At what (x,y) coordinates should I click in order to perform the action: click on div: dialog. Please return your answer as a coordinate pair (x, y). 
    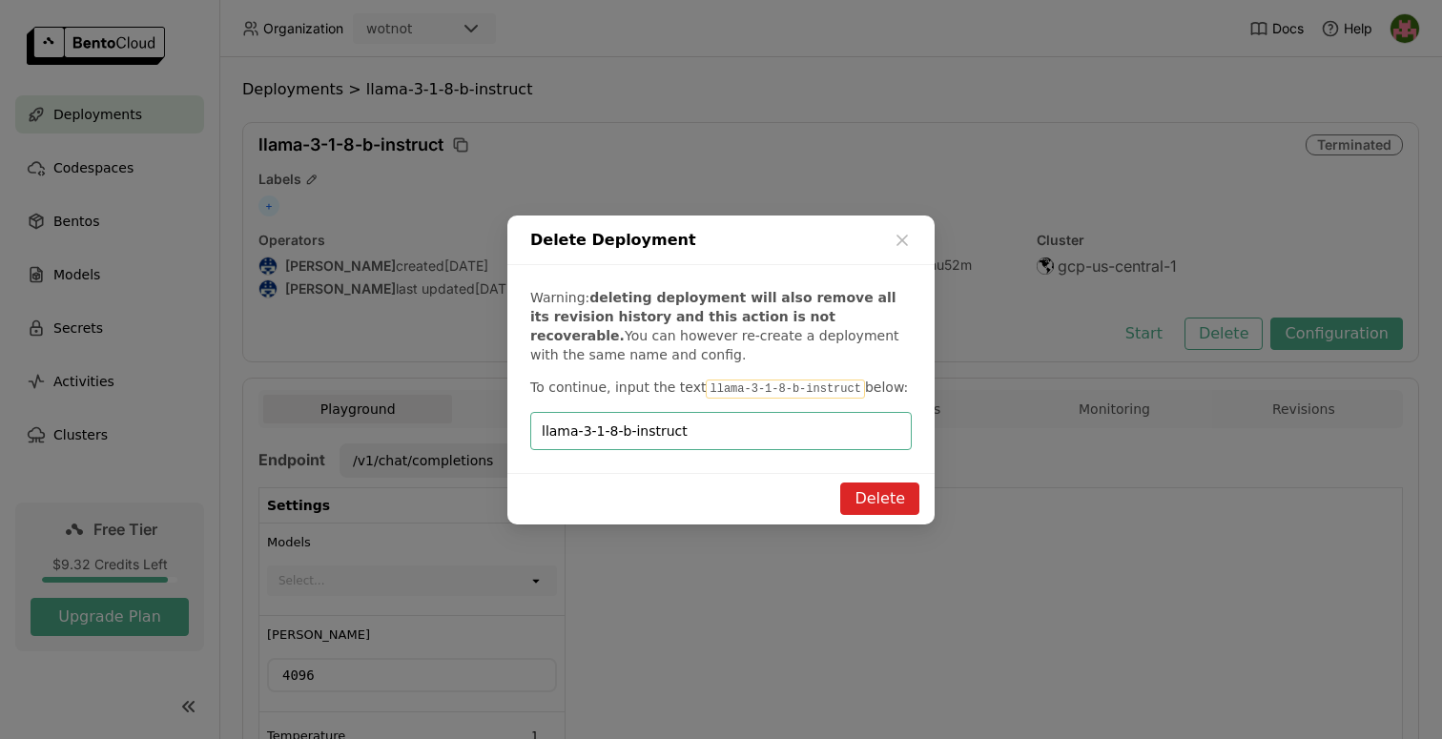
    Looking at the image, I should click on (721, 370).